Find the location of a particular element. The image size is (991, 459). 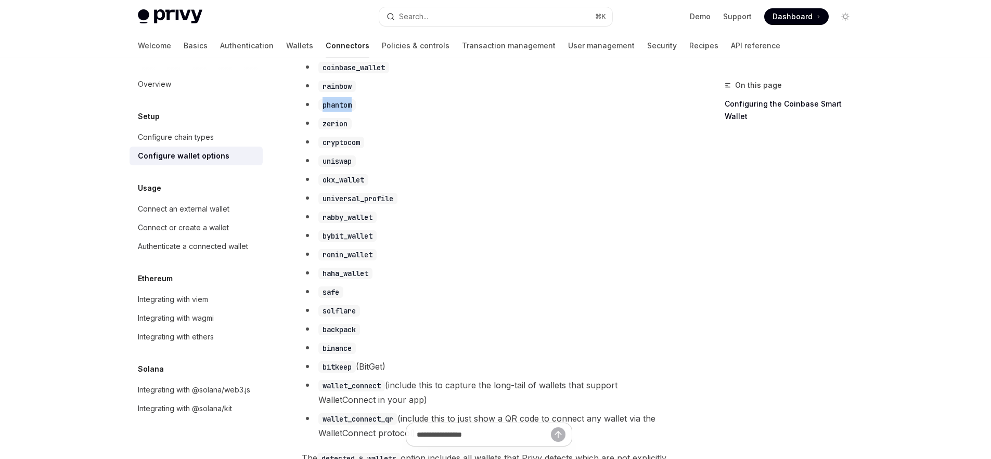

div: Connect an external wallet is located at coordinates (184, 209).